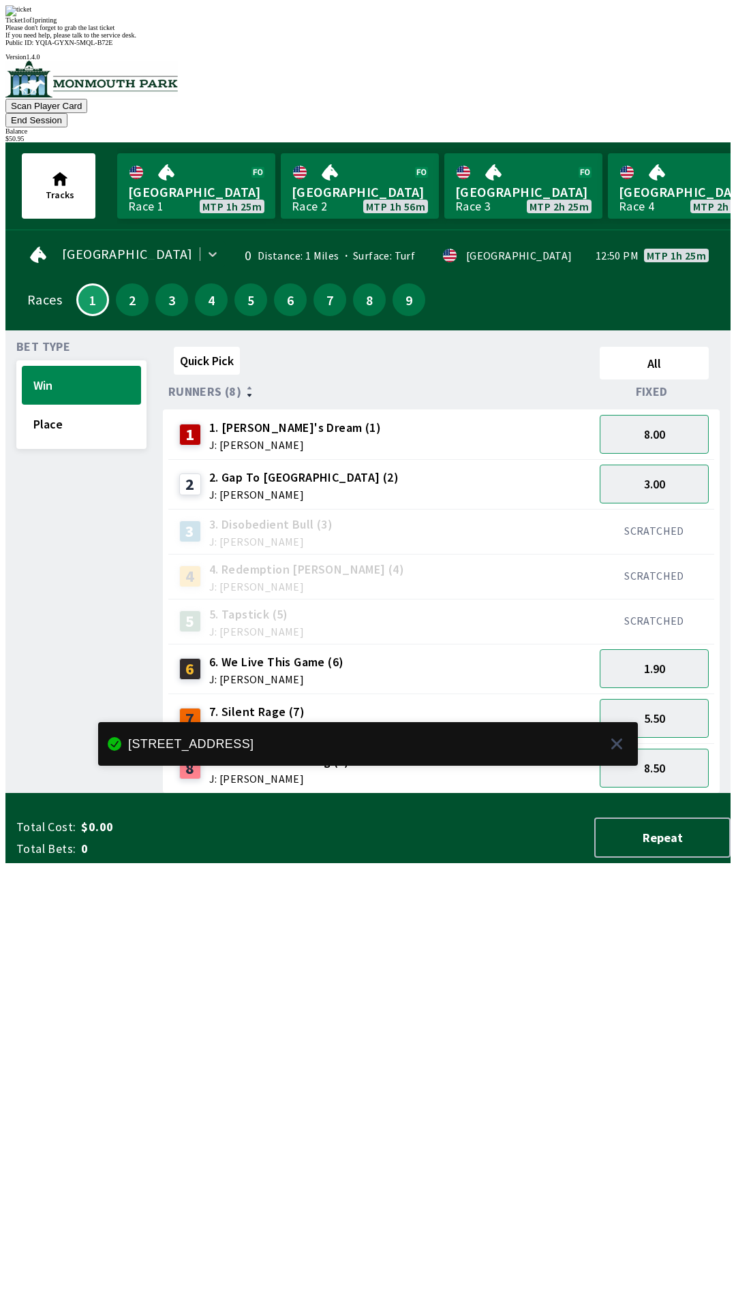  I want to click on button: 4, so click(211, 300).